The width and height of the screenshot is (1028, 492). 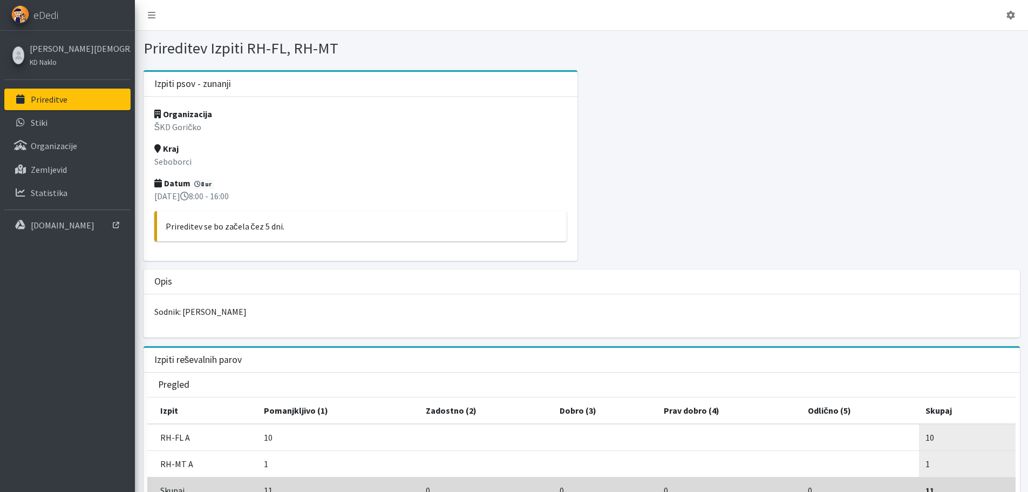 What do you see at coordinates (202, 437) in the screenshot?
I see `td: RH-FL A` at bounding box center [202, 437].